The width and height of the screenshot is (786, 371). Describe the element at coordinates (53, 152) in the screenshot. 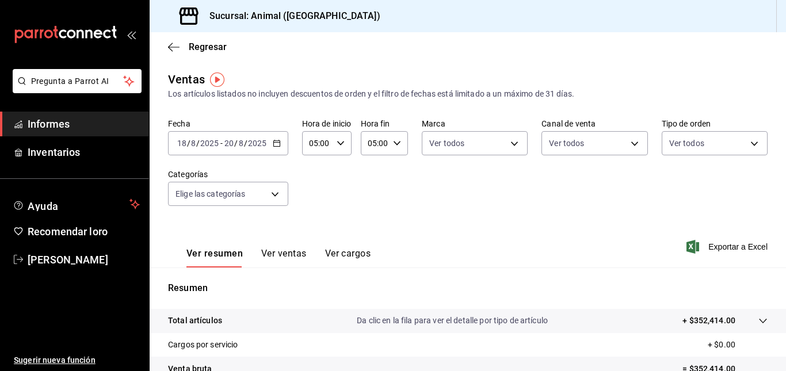

I see `font: Inventarios` at that location.